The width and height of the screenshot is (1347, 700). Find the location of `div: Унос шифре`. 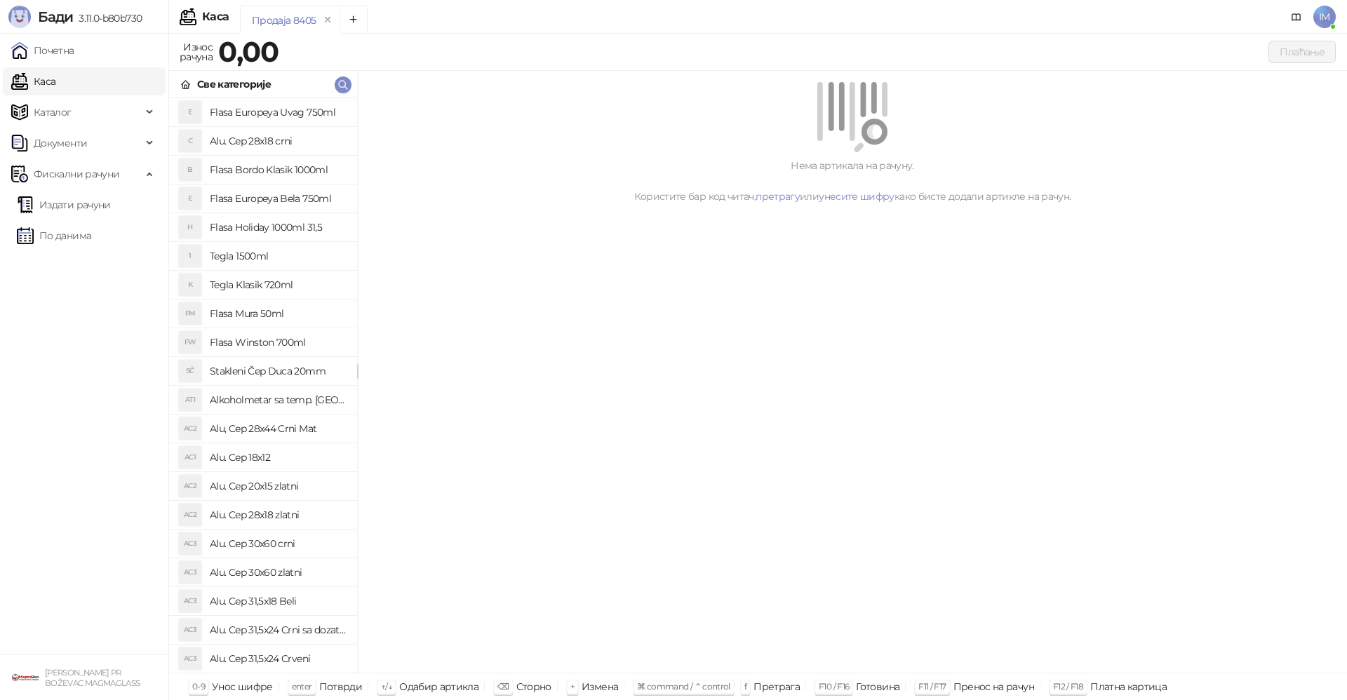

div: Унос шифре is located at coordinates (242, 687).